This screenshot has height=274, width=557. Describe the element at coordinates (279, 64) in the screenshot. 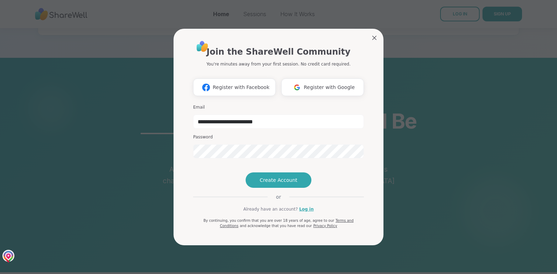

I see `p: You're minutes away from your first session. No credit card required.` at that location.